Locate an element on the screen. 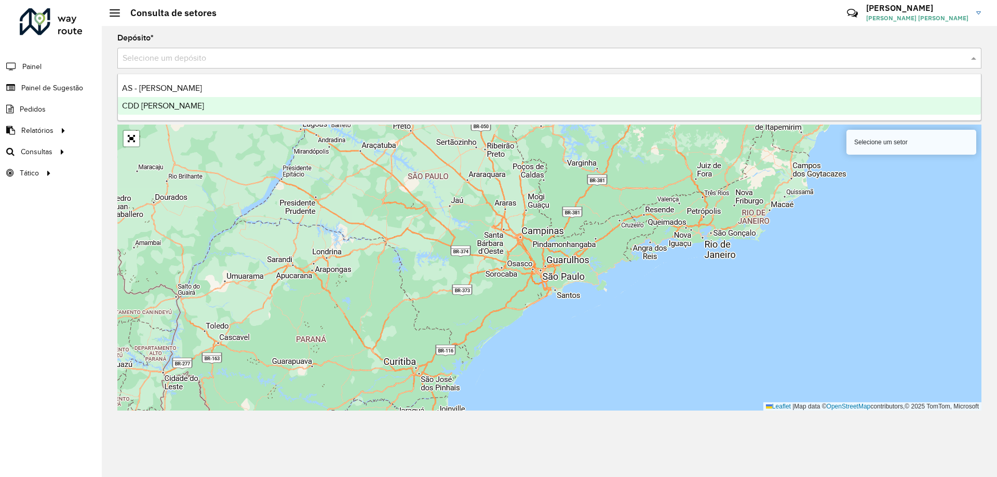  a: Leaflet is located at coordinates (778, 407).